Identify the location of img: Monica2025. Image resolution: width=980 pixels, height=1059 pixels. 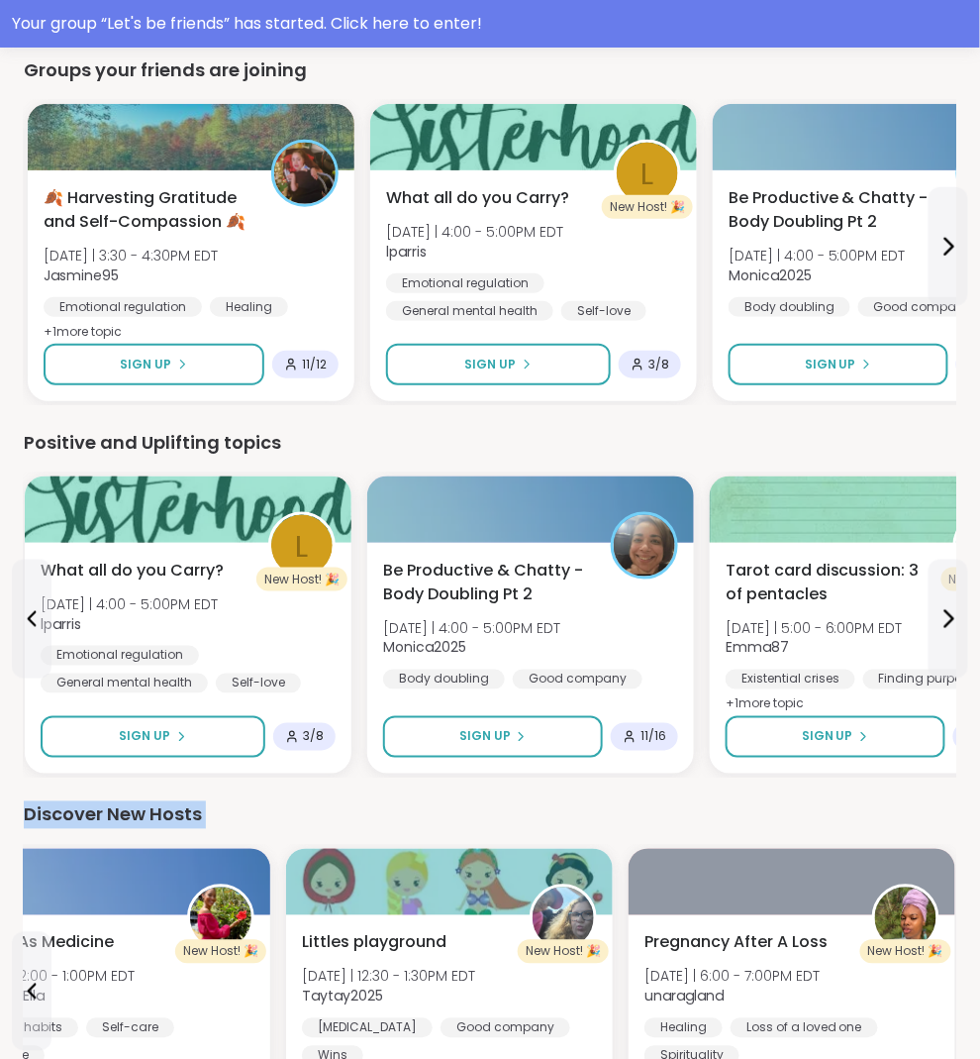
(645, 546).